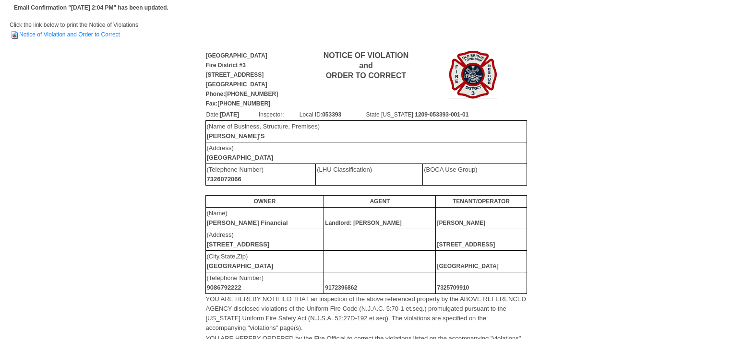 The image size is (732, 339). I want to click on img: HTML Document, so click(14, 35).